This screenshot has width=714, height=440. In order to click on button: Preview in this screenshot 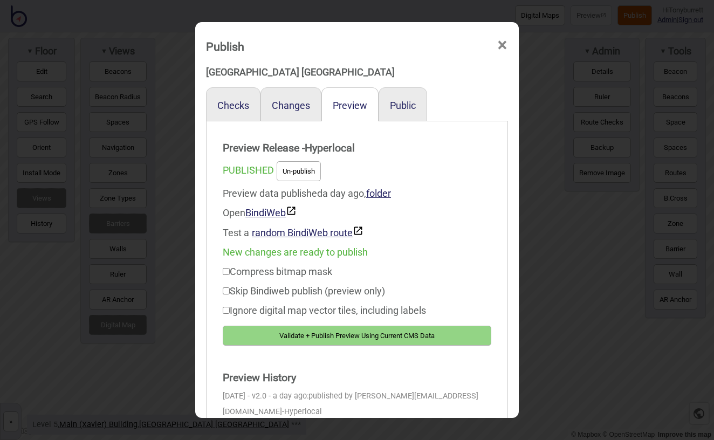, I will do `click(350, 105)`.